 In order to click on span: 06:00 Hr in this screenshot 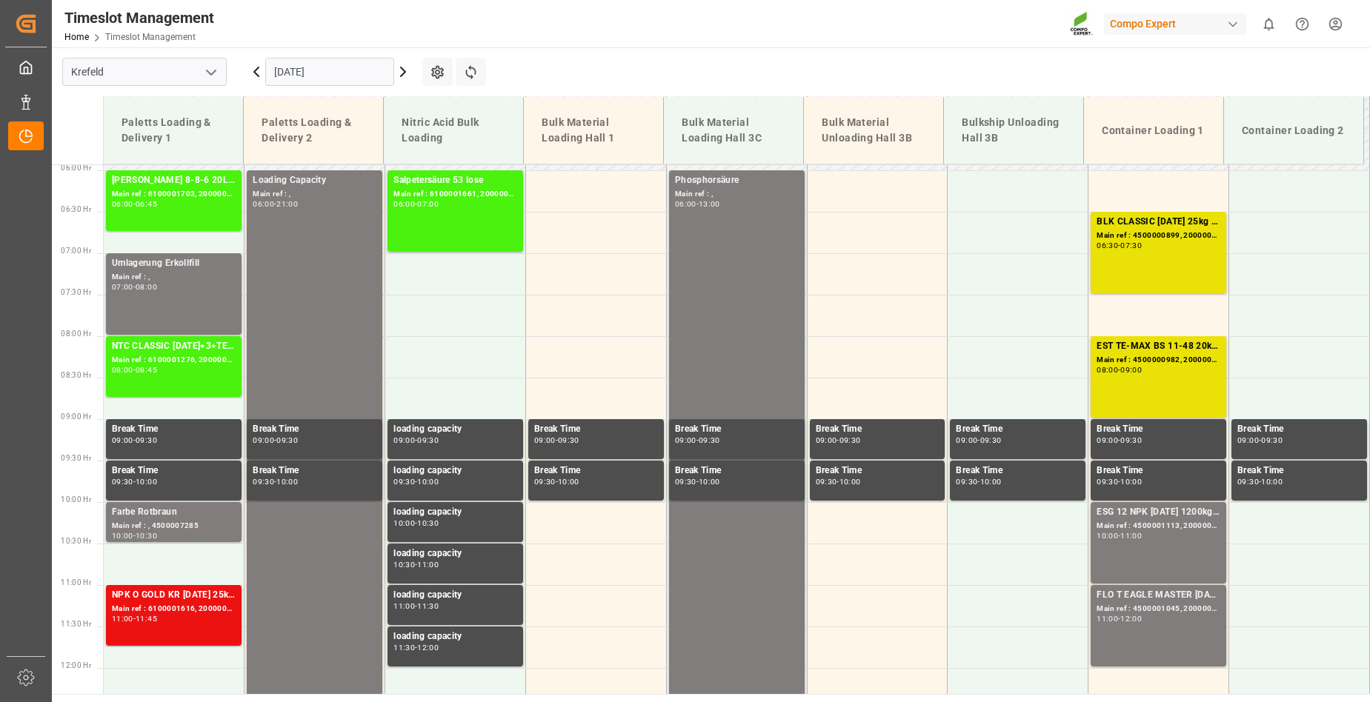, I will do `click(76, 167)`.